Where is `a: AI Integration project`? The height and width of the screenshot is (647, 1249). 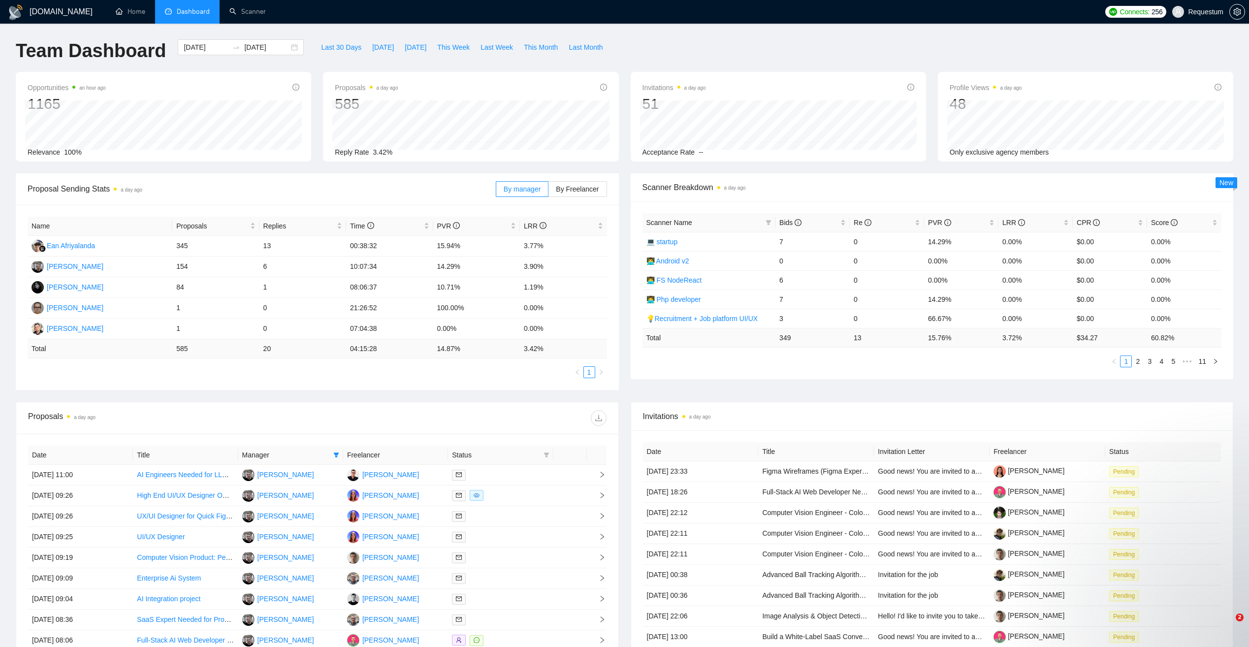 a: AI Integration project is located at coordinates (168, 598).